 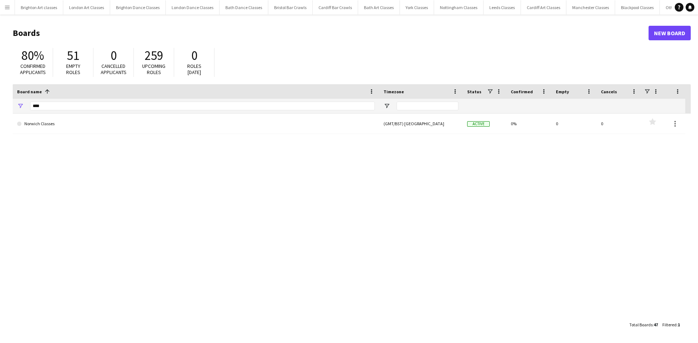 I want to click on span: Cancelled applicants, so click(x=113, y=69).